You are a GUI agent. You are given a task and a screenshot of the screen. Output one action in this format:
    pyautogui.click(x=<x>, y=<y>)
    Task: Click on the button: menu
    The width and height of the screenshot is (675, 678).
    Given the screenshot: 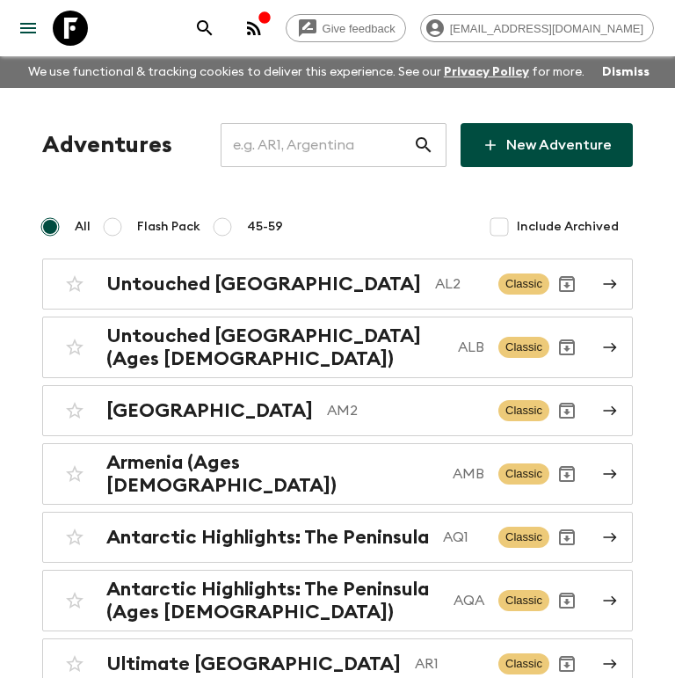 What is the action you would take?
    pyautogui.click(x=28, y=28)
    